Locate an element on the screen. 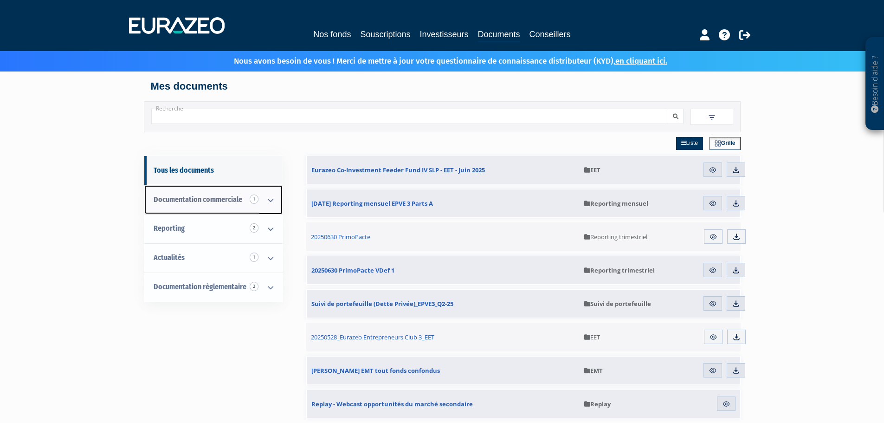  span: Suivi de portefeuille is located at coordinates (618, 304).